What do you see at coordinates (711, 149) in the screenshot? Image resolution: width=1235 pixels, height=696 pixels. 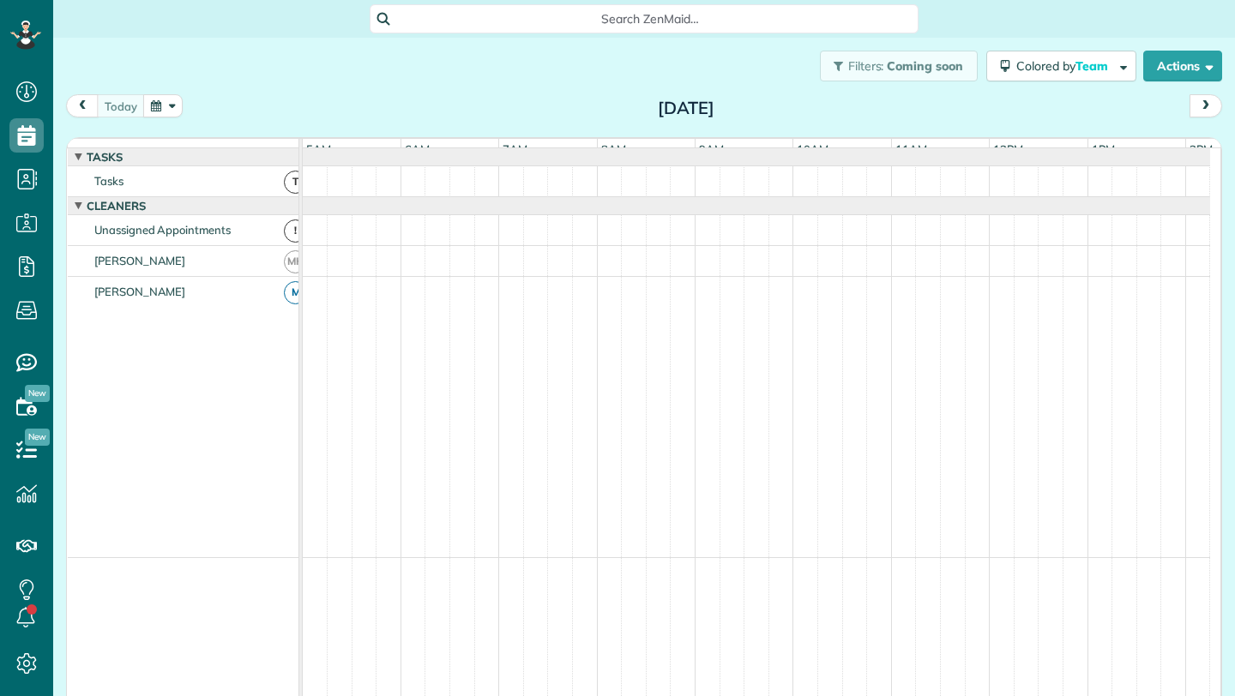 I see `span: 9am` at bounding box center [711, 149].